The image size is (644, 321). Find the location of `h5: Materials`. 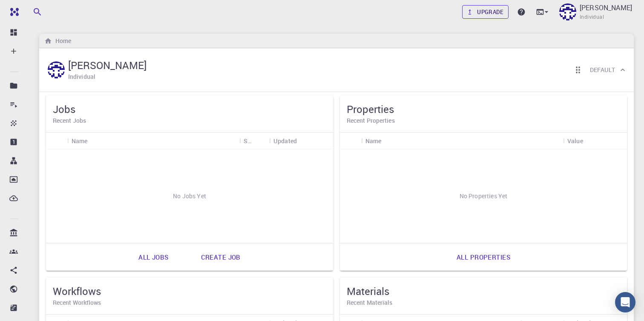

h5: Materials is located at coordinates (484, 291).